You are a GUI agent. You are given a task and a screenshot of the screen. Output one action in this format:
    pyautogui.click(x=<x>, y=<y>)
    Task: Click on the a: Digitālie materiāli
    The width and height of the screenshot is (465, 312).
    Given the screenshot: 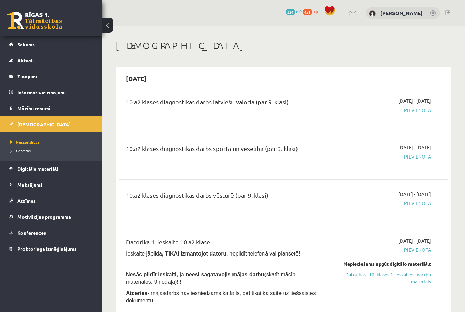 What is the action you would take?
    pyautogui.click(x=51, y=169)
    